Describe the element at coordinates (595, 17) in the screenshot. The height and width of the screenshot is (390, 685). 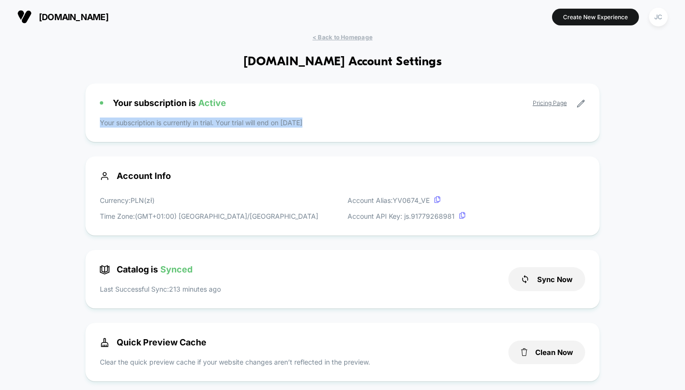
I see `button: Create New Experience` at that location.